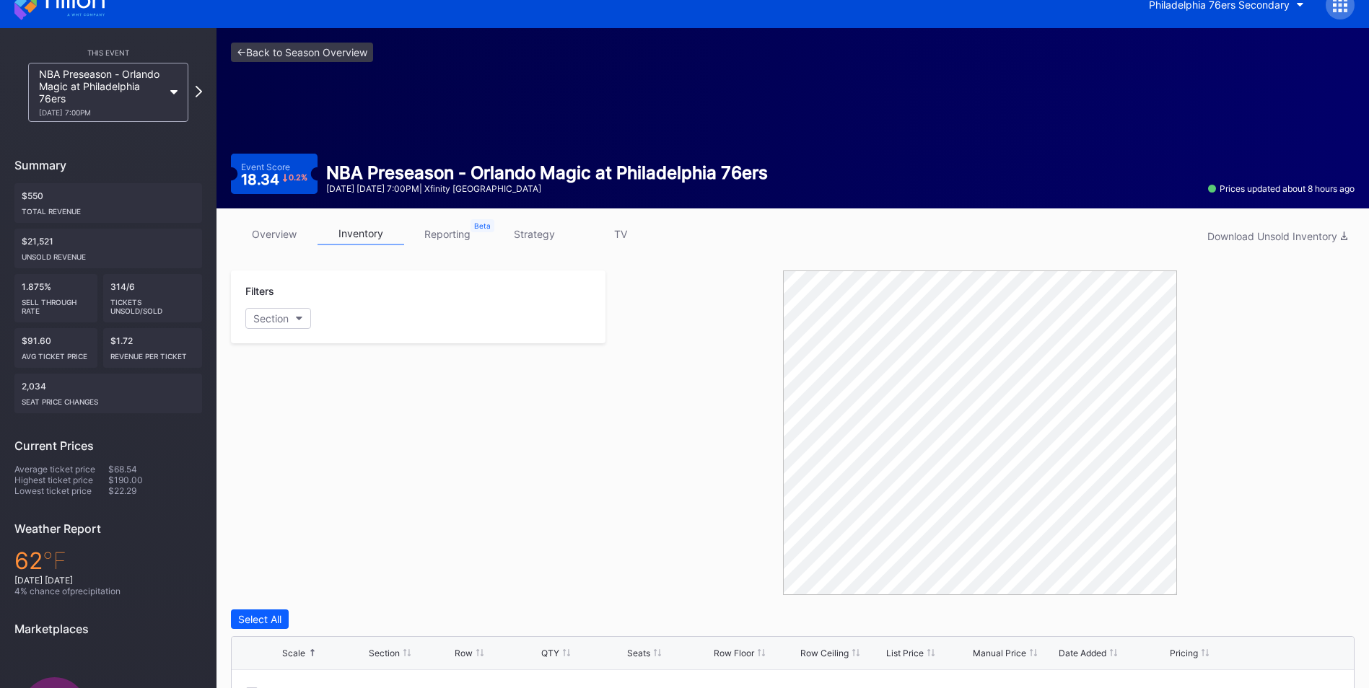 This screenshot has width=1369, height=688. What do you see at coordinates (1277, 236) in the screenshot?
I see `div: Download Unsold Inventory` at bounding box center [1277, 236].